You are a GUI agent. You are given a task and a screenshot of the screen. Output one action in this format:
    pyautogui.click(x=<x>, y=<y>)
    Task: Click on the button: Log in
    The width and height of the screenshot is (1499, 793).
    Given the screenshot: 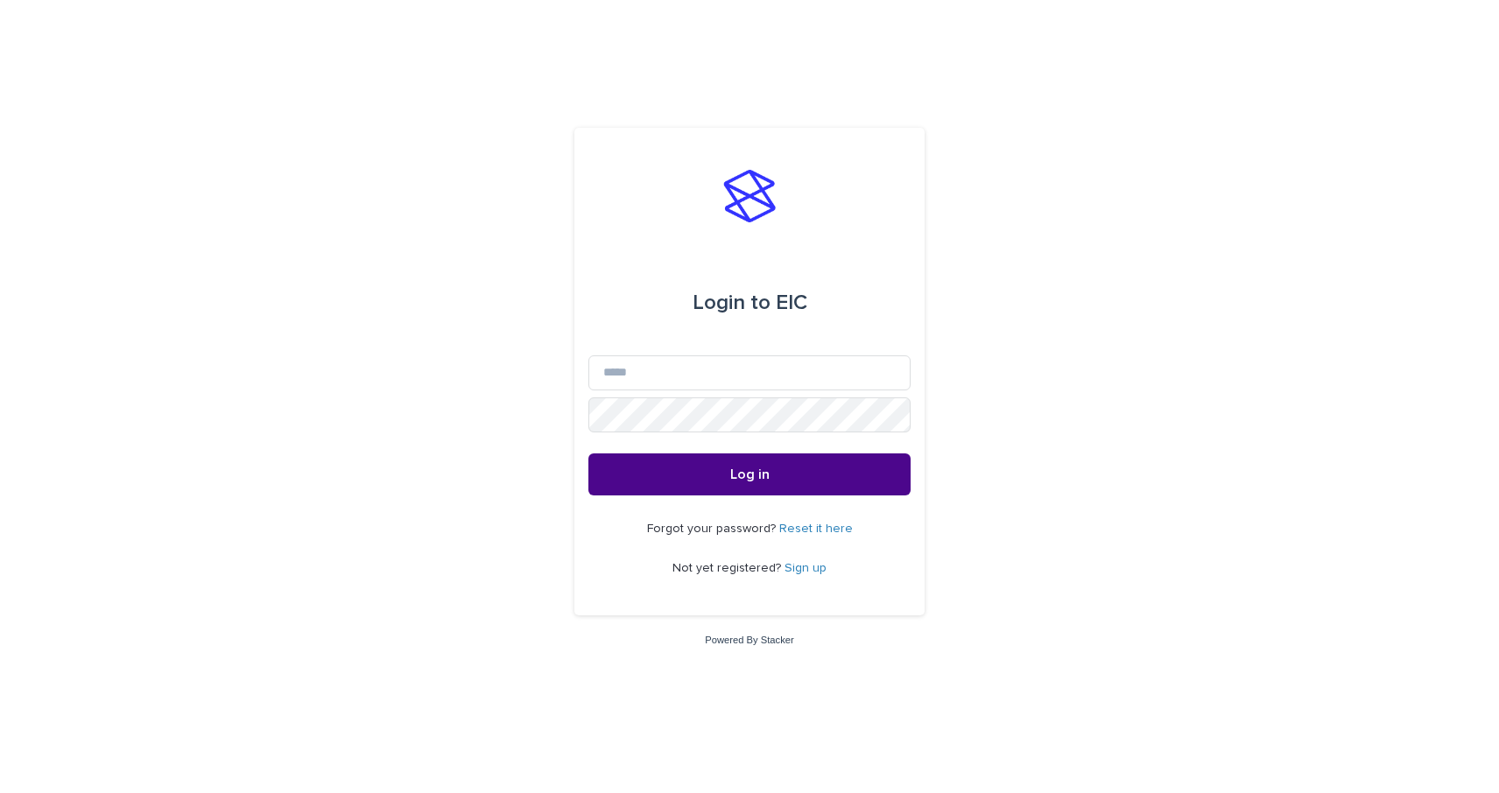 What is the action you would take?
    pyautogui.click(x=750, y=475)
    